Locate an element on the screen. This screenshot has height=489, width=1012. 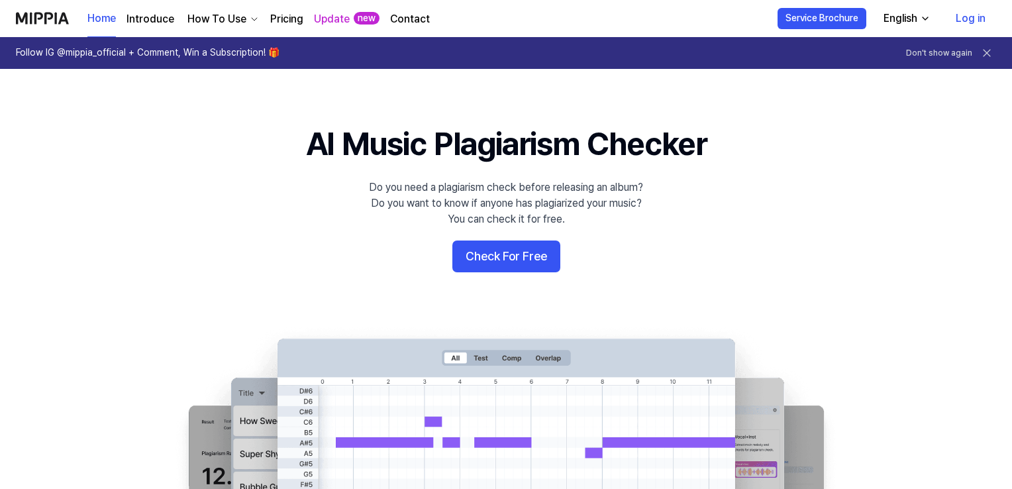
button: Don't show again is located at coordinates (939, 53).